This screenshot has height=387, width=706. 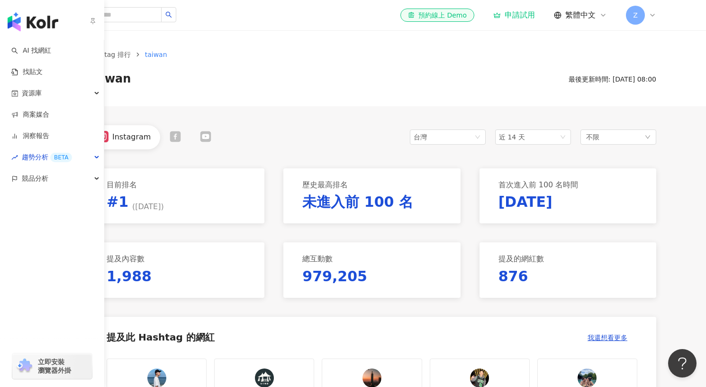 What do you see at coordinates (648, 137) in the screenshot?
I see `span: down` at bounding box center [648, 137].